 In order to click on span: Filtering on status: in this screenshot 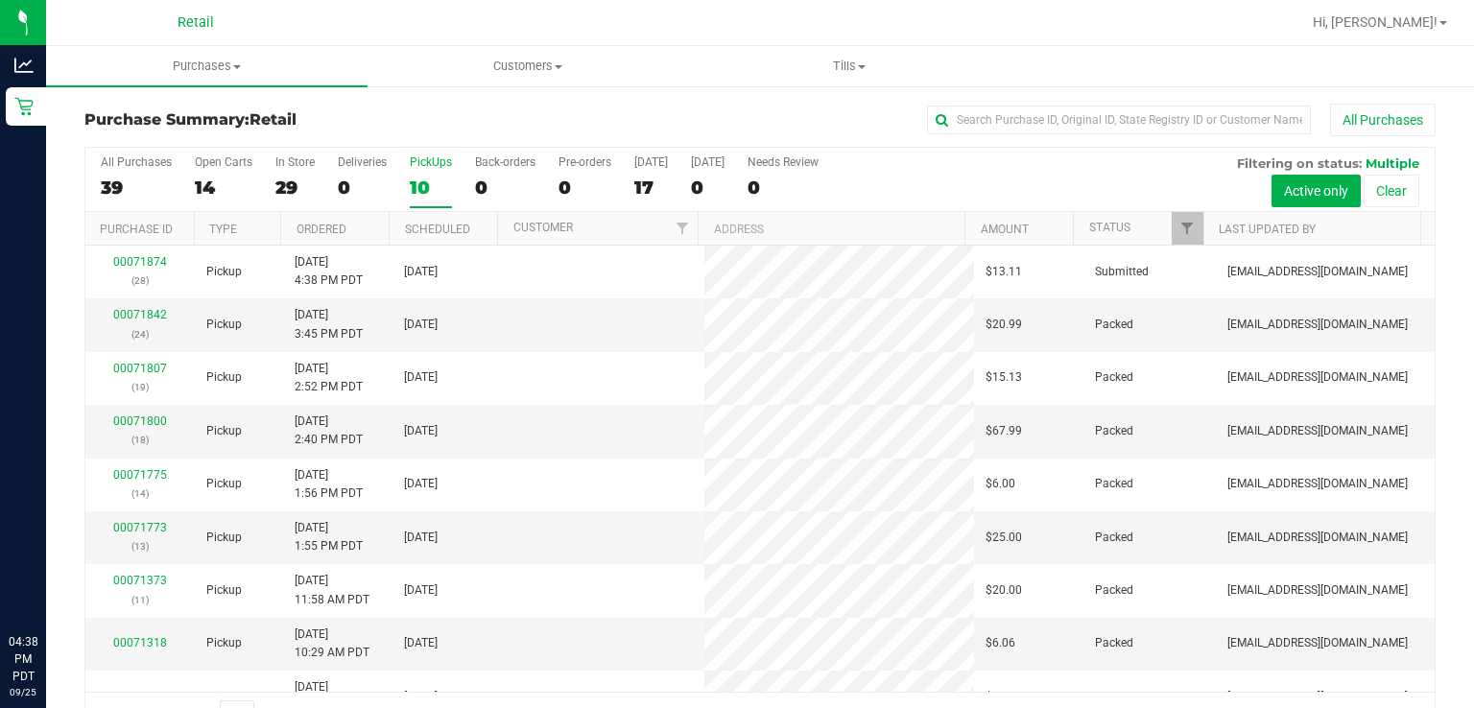, I will do `click(1300, 163)`.